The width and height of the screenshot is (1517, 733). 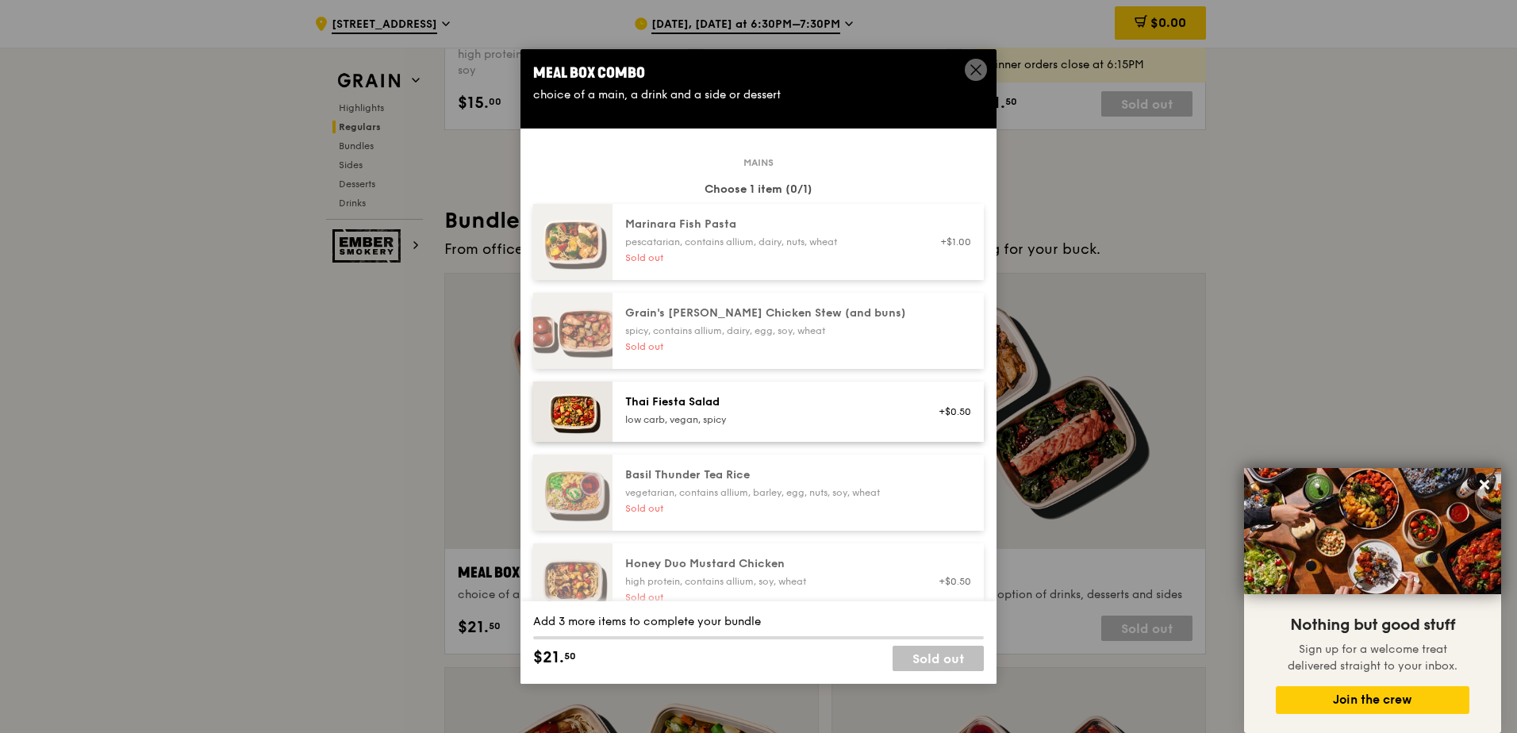 I want to click on img: daily_normal_HORZ-Basil-Thunder-Tea-Rice.jpg, so click(x=573, y=493).